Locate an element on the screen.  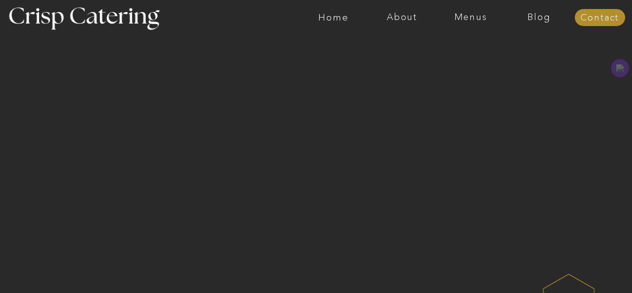
nav: Menus is located at coordinates (471, 18).